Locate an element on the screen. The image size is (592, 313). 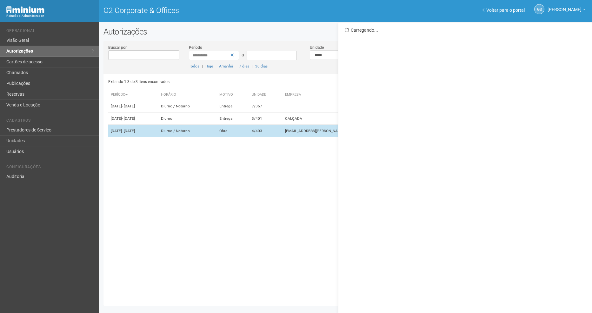
a: Todos is located at coordinates (194, 66).